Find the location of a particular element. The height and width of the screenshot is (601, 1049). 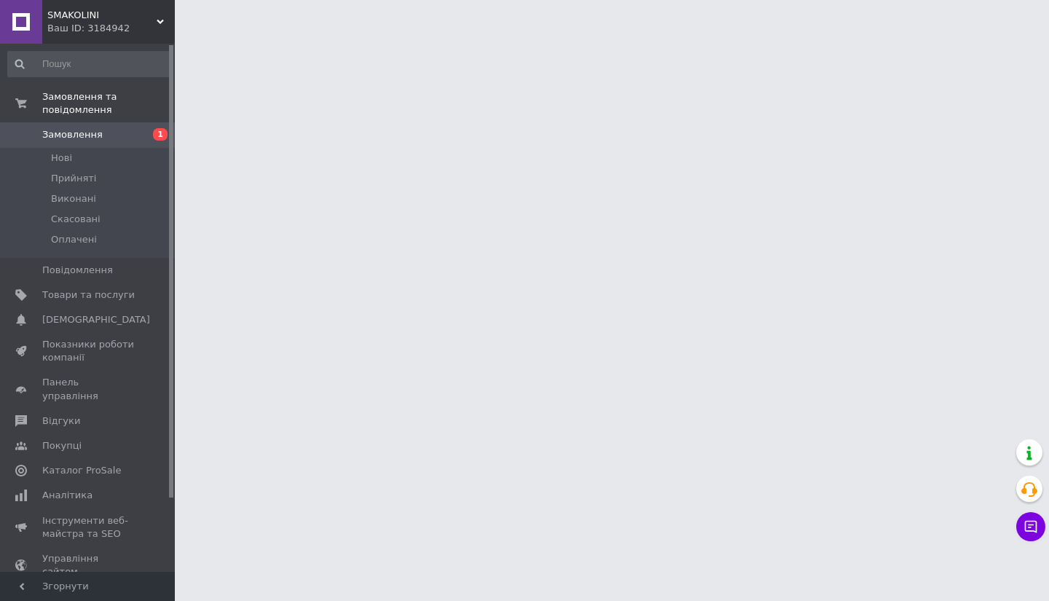

span: Замовлення та повідомлення is located at coordinates (109, 103).